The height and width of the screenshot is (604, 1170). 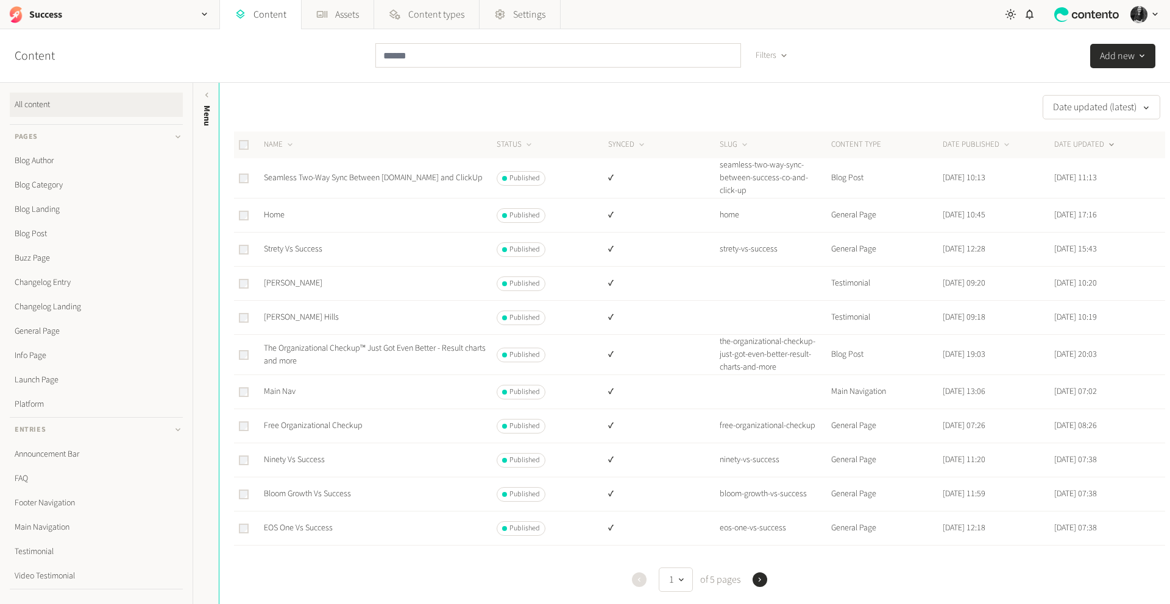 What do you see at coordinates (774, 355) in the screenshot?
I see `td: the-organizational-checkup-just-got-even-better-result-charts-and-more` at bounding box center [774, 355].